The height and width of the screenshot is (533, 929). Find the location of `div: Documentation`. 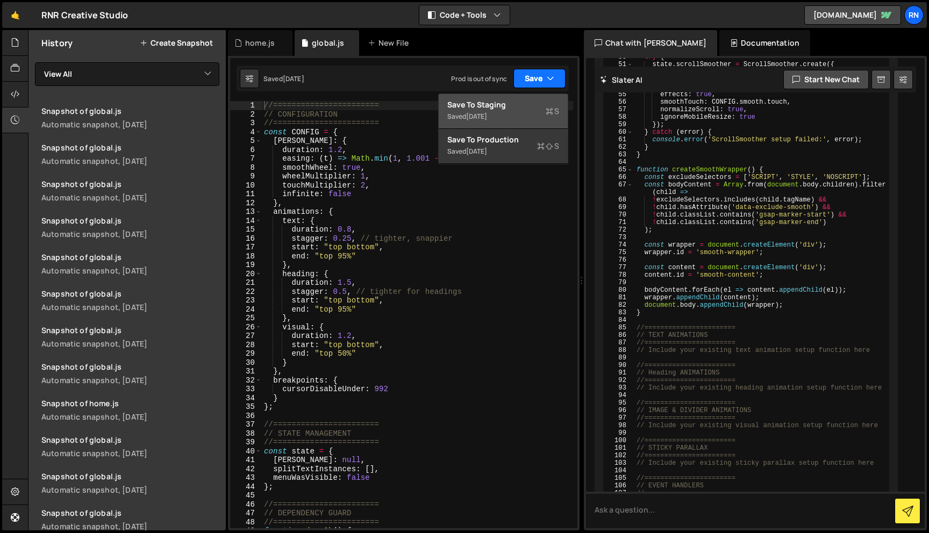

div: Documentation is located at coordinates (765, 43).